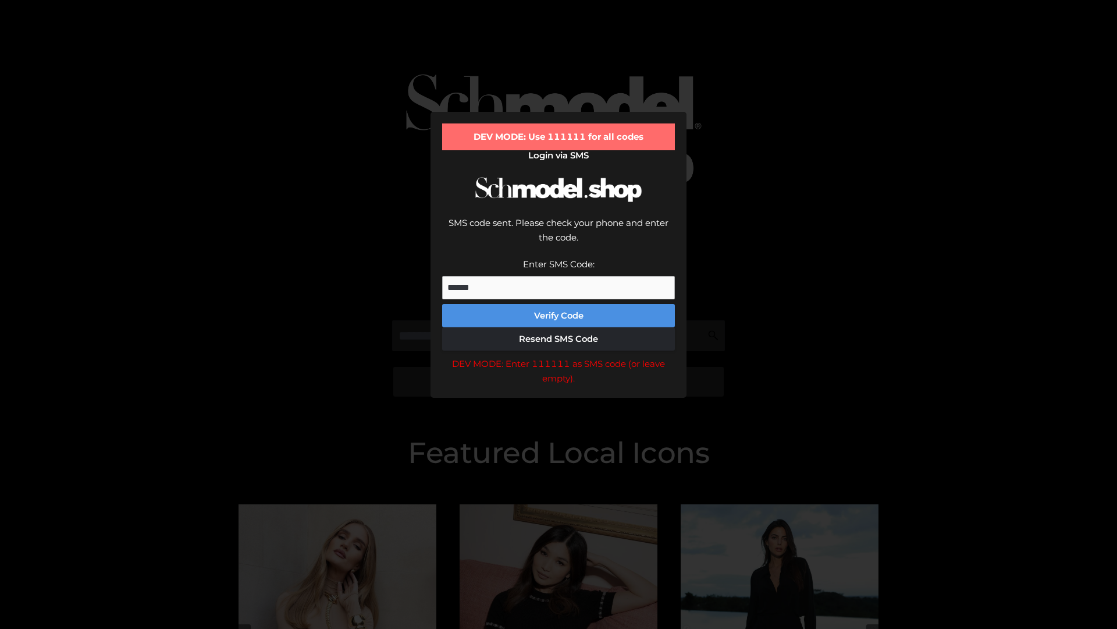 This screenshot has width=1117, height=629. What do you see at coordinates (559, 137) in the screenshot?
I see `div: DEV MODE: Use 111111 for all codes` at bounding box center [559, 137].